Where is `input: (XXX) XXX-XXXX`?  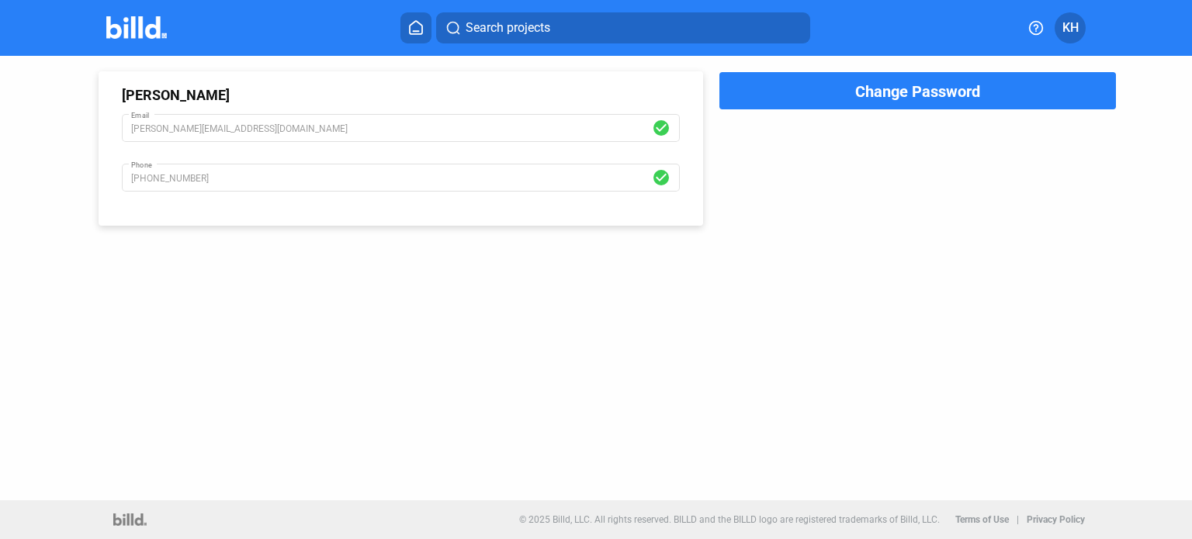
input: (XXX) XXX-XXXX is located at coordinates (391, 176).